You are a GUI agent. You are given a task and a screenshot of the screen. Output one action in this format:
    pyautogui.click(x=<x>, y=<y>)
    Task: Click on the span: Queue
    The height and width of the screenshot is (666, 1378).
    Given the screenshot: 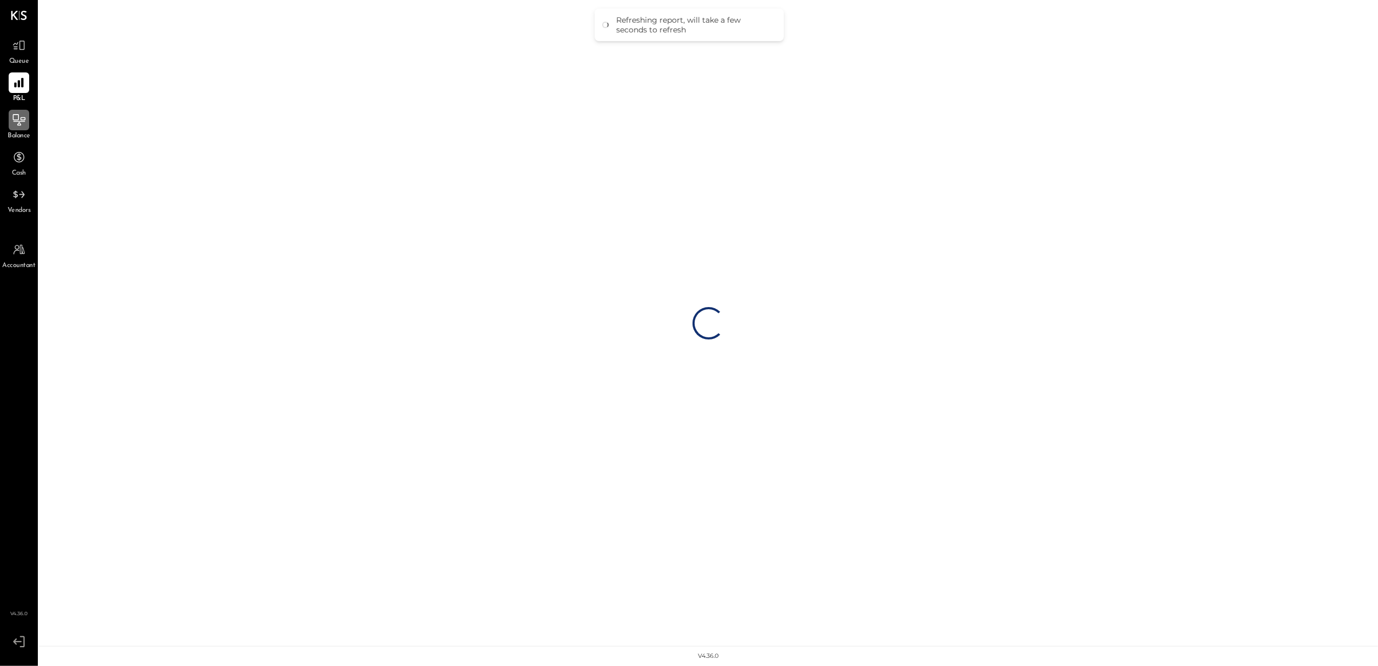 What is the action you would take?
    pyautogui.click(x=19, y=62)
    